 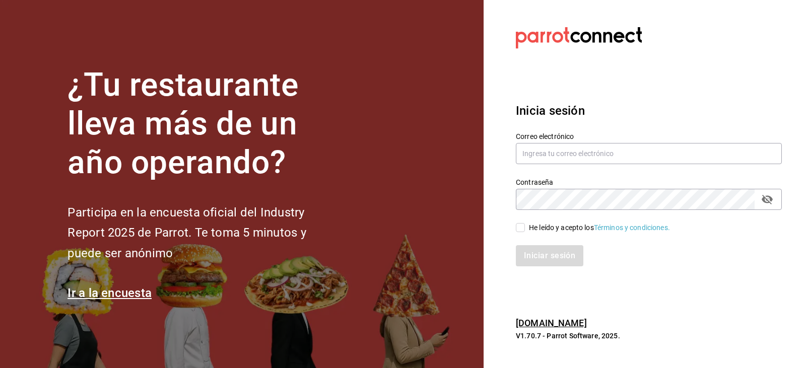 What do you see at coordinates (767, 199) in the screenshot?
I see `button: passwordField` at bounding box center [767, 199].